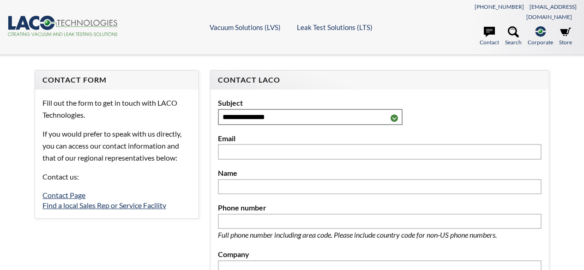  I want to click on a: Contact Page, so click(64, 195).